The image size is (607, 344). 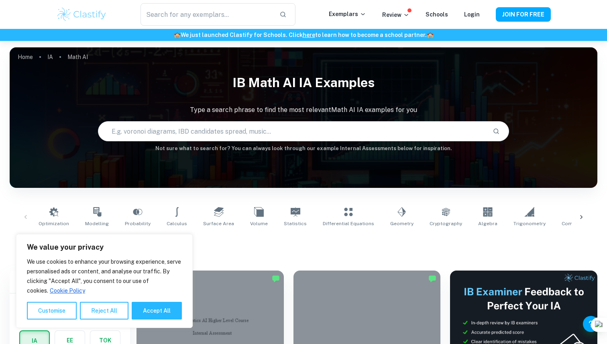 I want to click on input: Search for any exemplars..., so click(x=207, y=14).